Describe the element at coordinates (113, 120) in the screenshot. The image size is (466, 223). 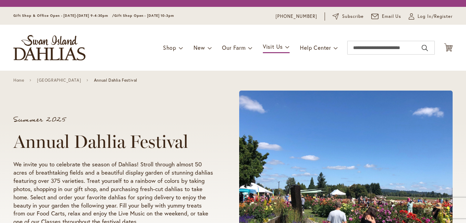
I see `p: Summer 2025` at that location.